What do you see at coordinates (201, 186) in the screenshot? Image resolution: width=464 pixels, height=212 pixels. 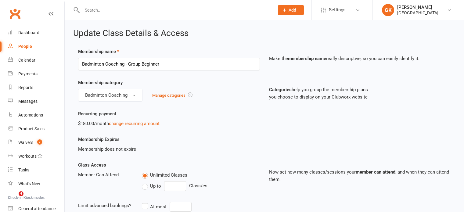 I see `div: Class/es` at bounding box center [201, 186].